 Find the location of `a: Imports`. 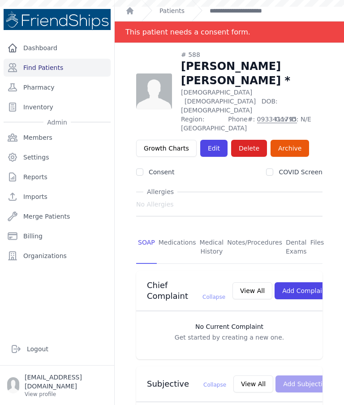

a: Imports is located at coordinates (57, 197).